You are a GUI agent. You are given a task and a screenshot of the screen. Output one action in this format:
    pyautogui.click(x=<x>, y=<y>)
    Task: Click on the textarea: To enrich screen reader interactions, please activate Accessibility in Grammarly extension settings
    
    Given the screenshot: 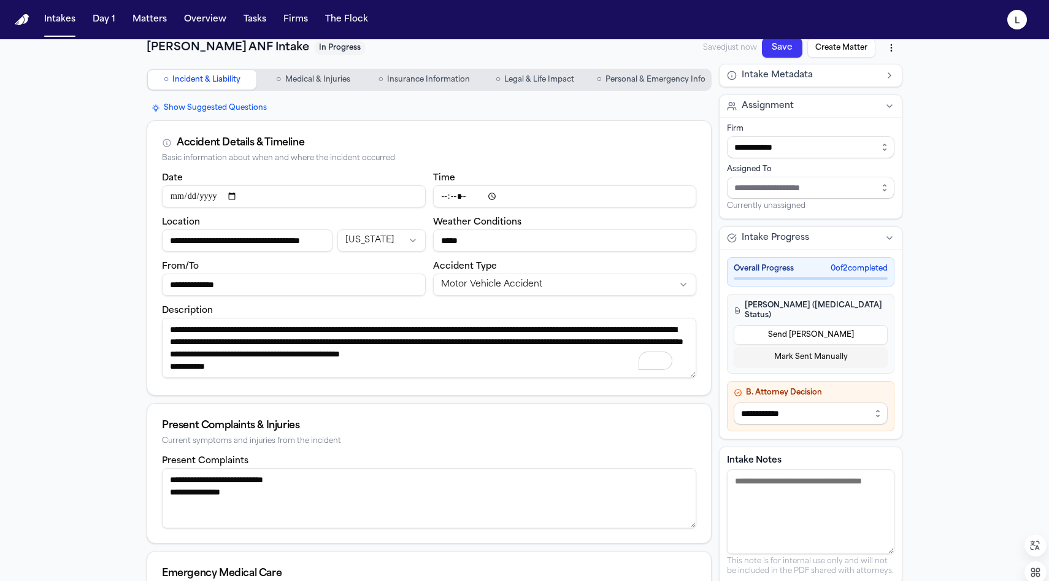 What is the action you would take?
    pyautogui.click(x=429, y=348)
    